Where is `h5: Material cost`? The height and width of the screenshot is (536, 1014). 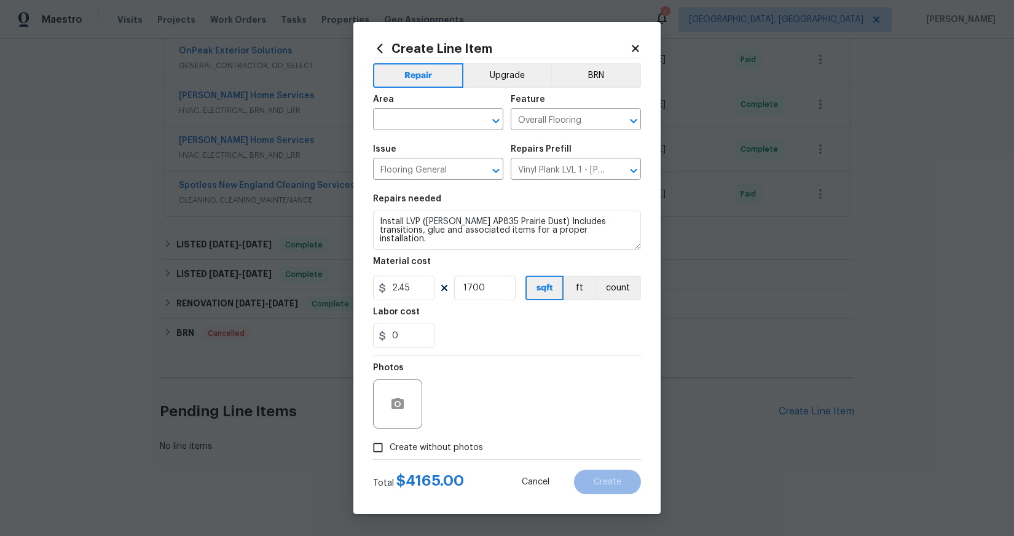 h5: Material cost is located at coordinates (402, 262).